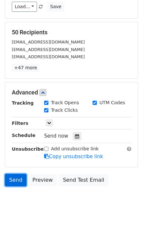 The width and height of the screenshot is (143, 234). What do you see at coordinates (71, 93) in the screenshot?
I see `h5: Advanced` at bounding box center [71, 93].